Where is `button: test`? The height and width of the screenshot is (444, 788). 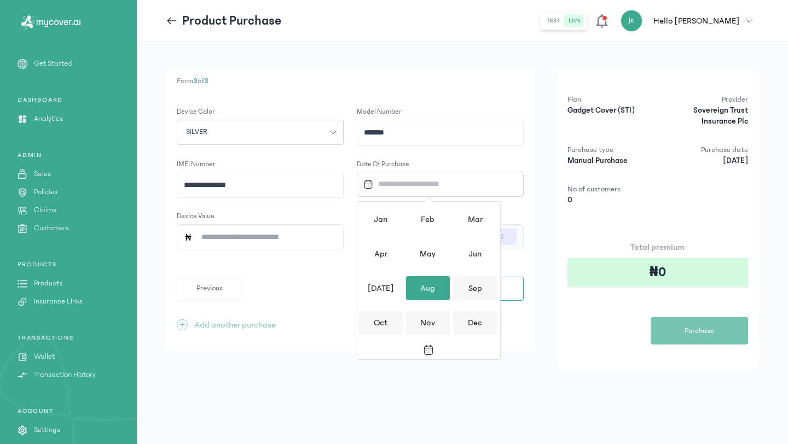
button: test is located at coordinates (553, 21).